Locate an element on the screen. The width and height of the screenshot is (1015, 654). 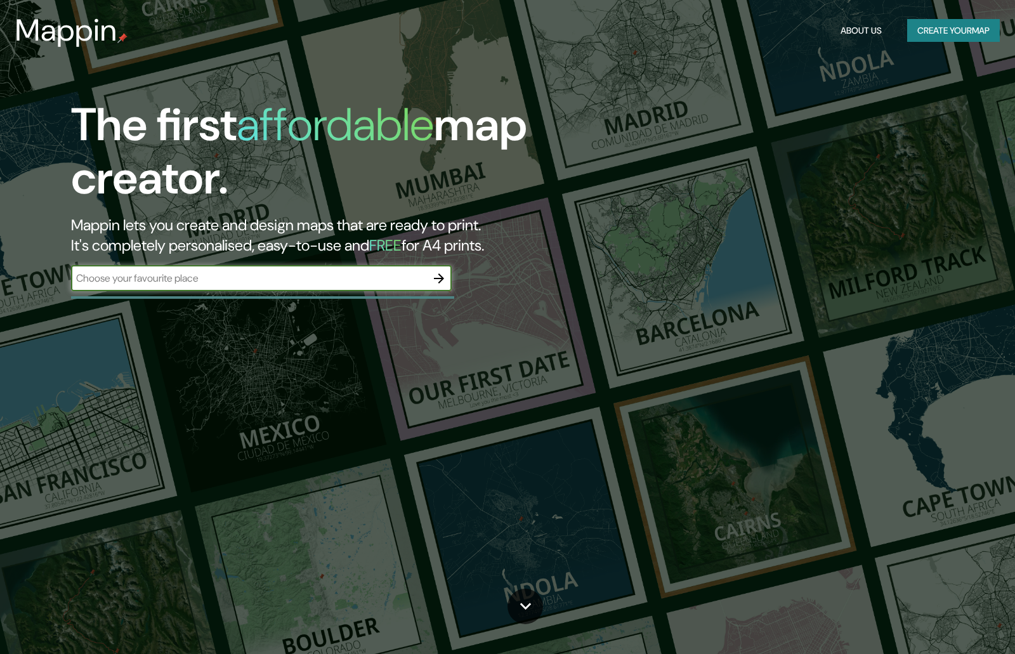
button: About Us is located at coordinates (861, 30).